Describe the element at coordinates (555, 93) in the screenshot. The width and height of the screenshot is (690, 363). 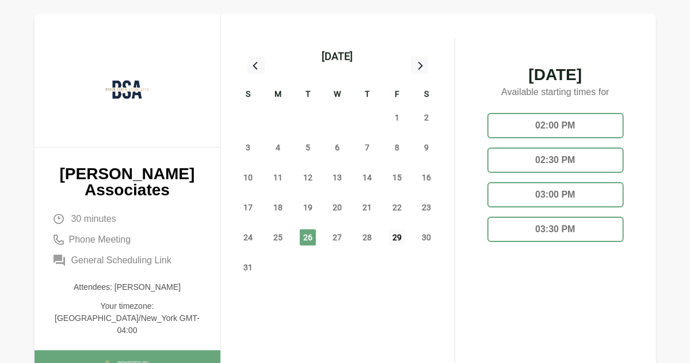
I see `p: Available starting times for` at that location.